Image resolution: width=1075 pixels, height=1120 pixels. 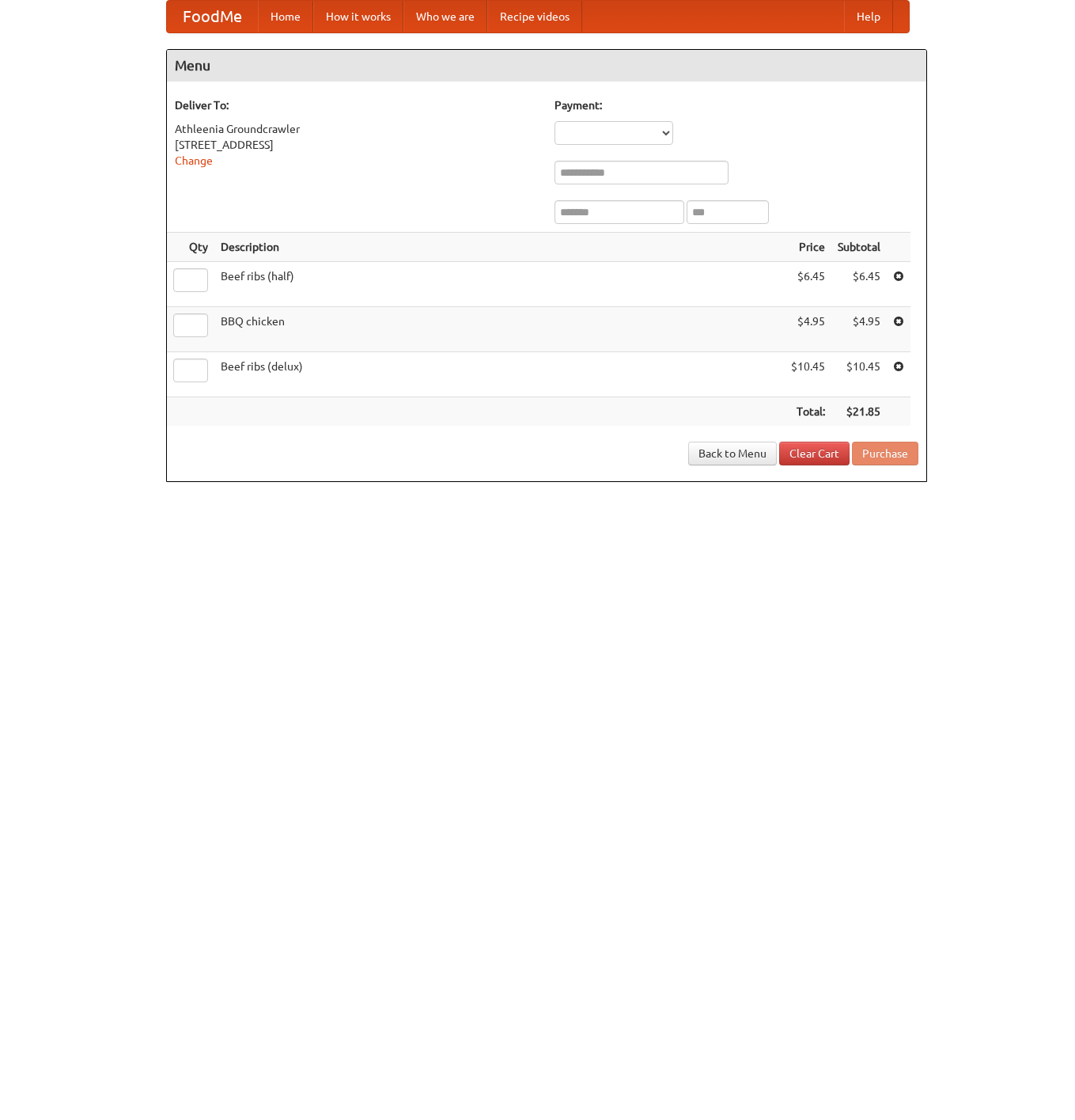 What do you see at coordinates (194, 161) in the screenshot?
I see `a: Change` at bounding box center [194, 161].